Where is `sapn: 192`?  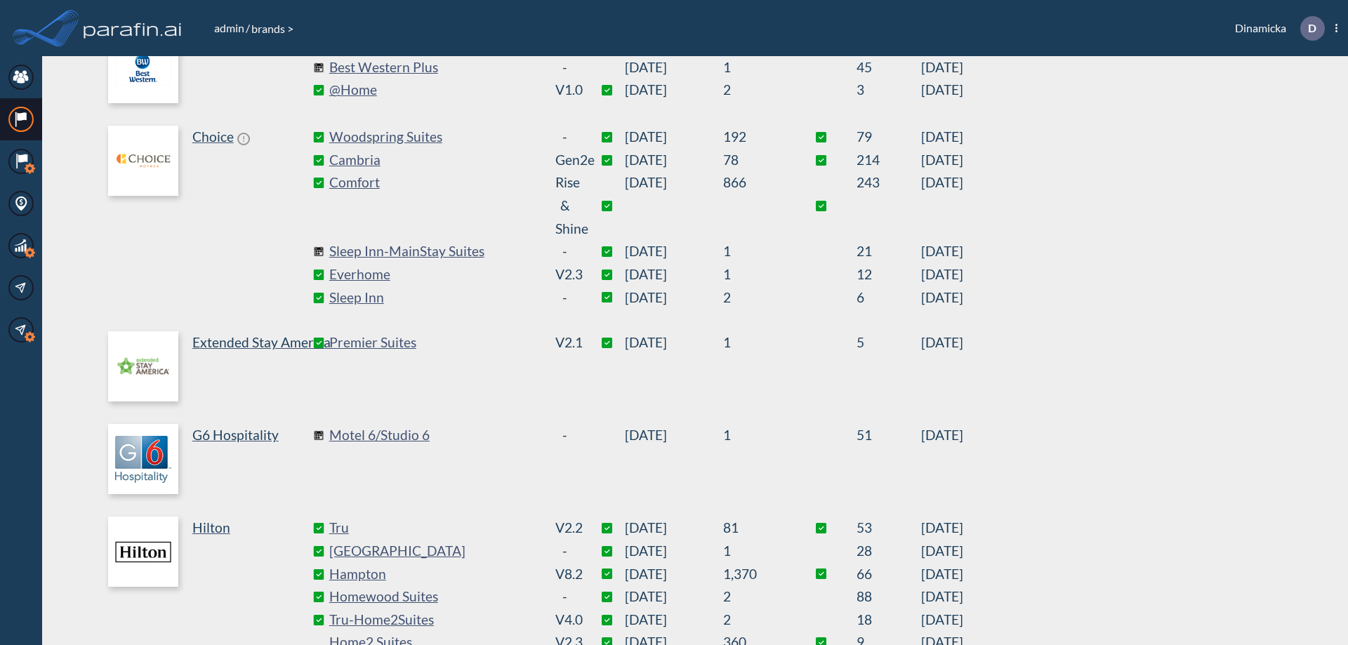
sapn: 192 is located at coordinates (755, 137).